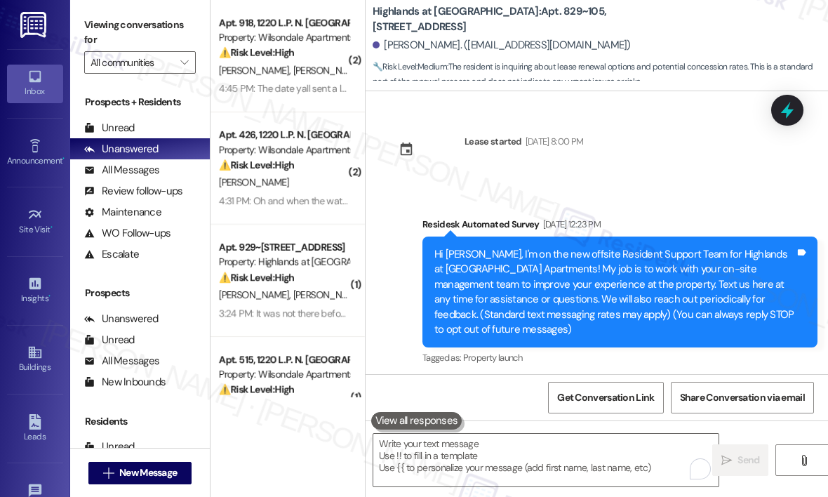 The height and width of the screenshot is (497, 828). What do you see at coordinates (600, 74) in the screenshot?
I see `span: : The resident is inquiring about lease renewal options and potential concession rates. This is a...` at bounding box center [600, 74].